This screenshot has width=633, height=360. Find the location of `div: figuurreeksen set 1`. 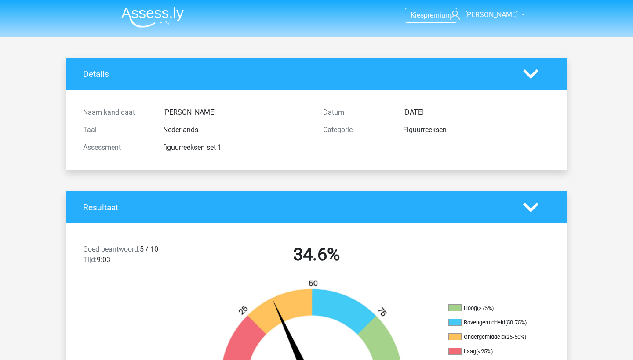

div: figuurreeksen set 1 is located at coordinates (237, 148).